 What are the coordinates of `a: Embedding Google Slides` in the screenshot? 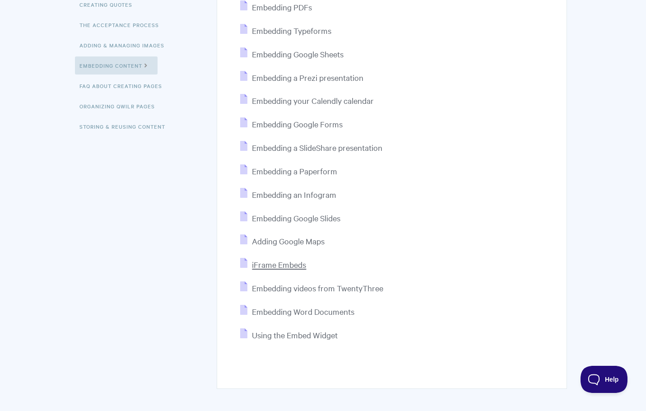 It's located at (290, 218).